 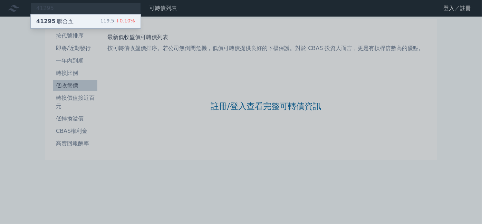 I want to click on div: 聊天小工具, so click(x=464, y=207).